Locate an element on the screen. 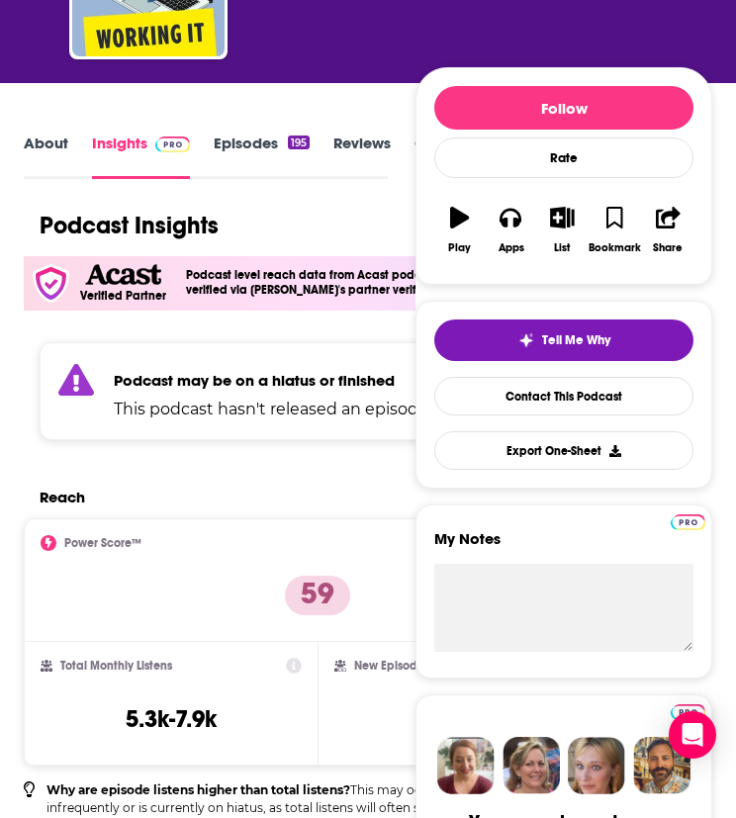 The height and width of the screenshot is (818, 736). h5: Verified Partner is located at coordinates (123, 296).